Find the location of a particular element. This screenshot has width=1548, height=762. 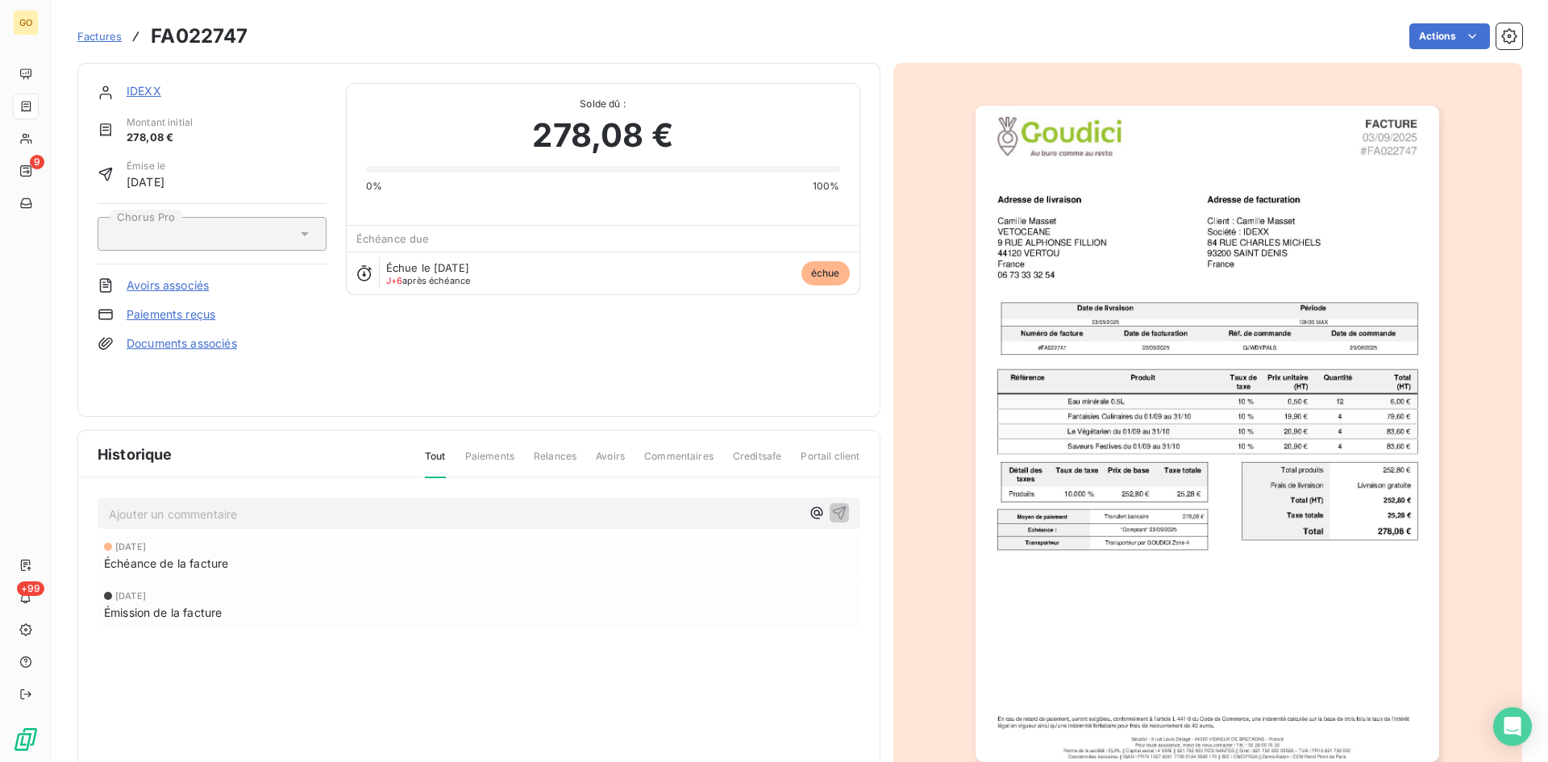

span: échue is located at coordinates (825, 273).